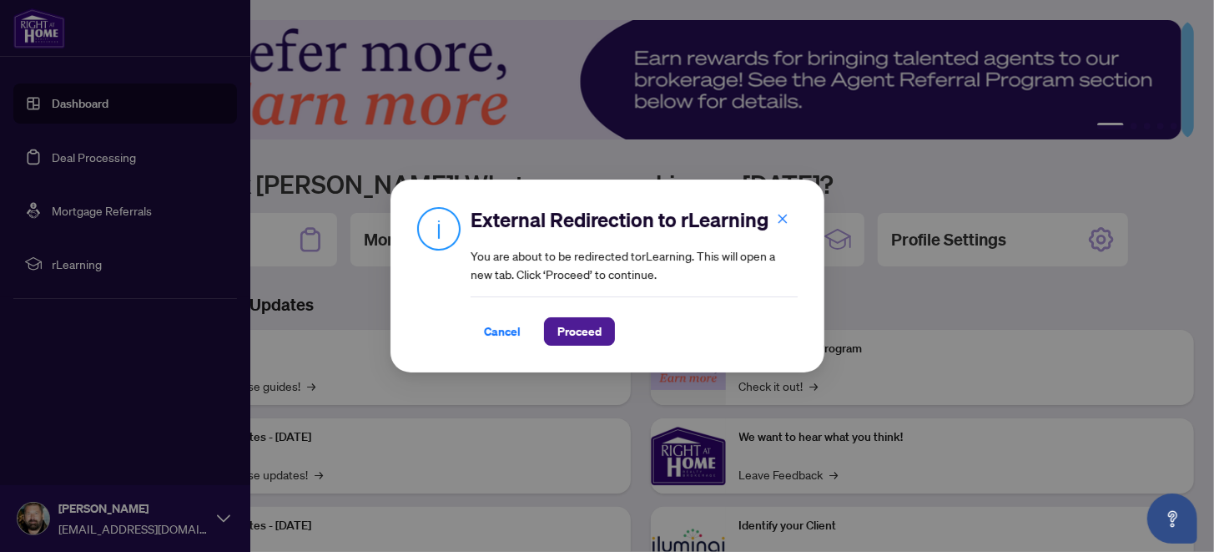 This screenshot has height=552, width=1214. I want to click on span: close, so click(783, 219).